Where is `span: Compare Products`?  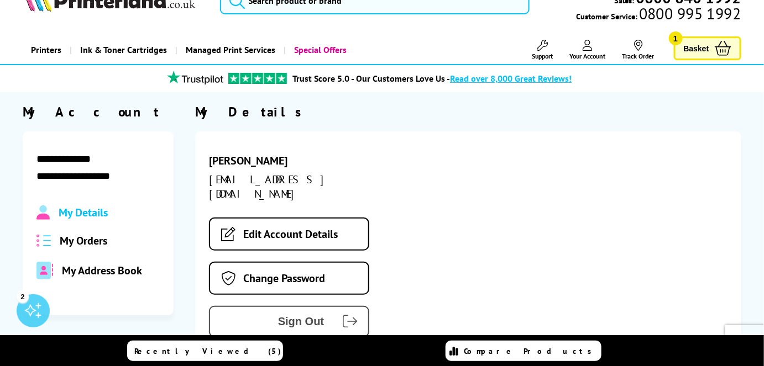
span: Compare Products is located at coordinates (531, 352).